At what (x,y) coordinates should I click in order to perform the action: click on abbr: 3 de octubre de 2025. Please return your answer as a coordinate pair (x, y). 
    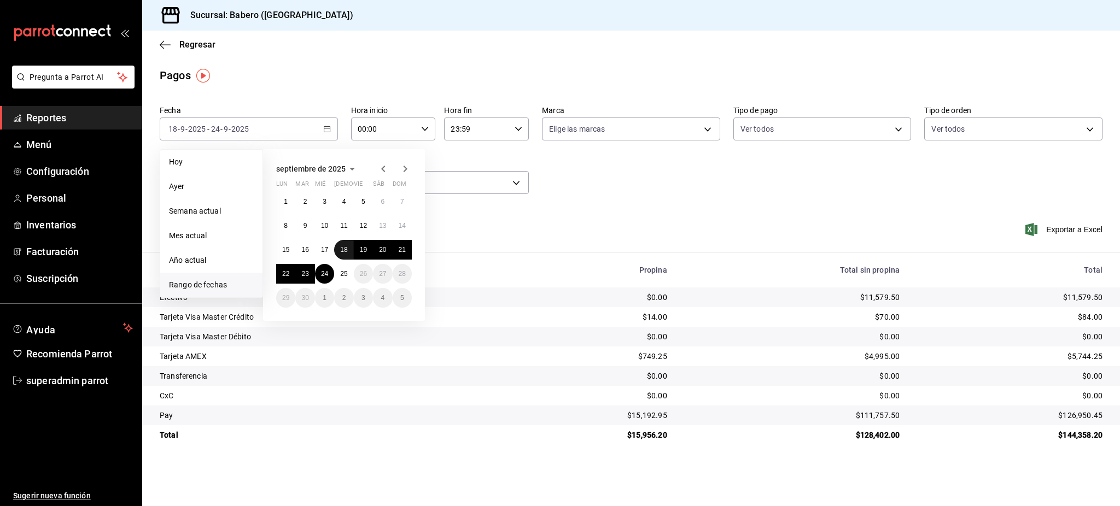
    Looking at the image, I should click on (363, 298).